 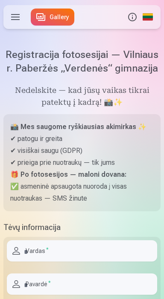 What do you see at coordinates (52, 17) in the screenshot?
I see `a: Gallery` at bounding box center [52, 17].